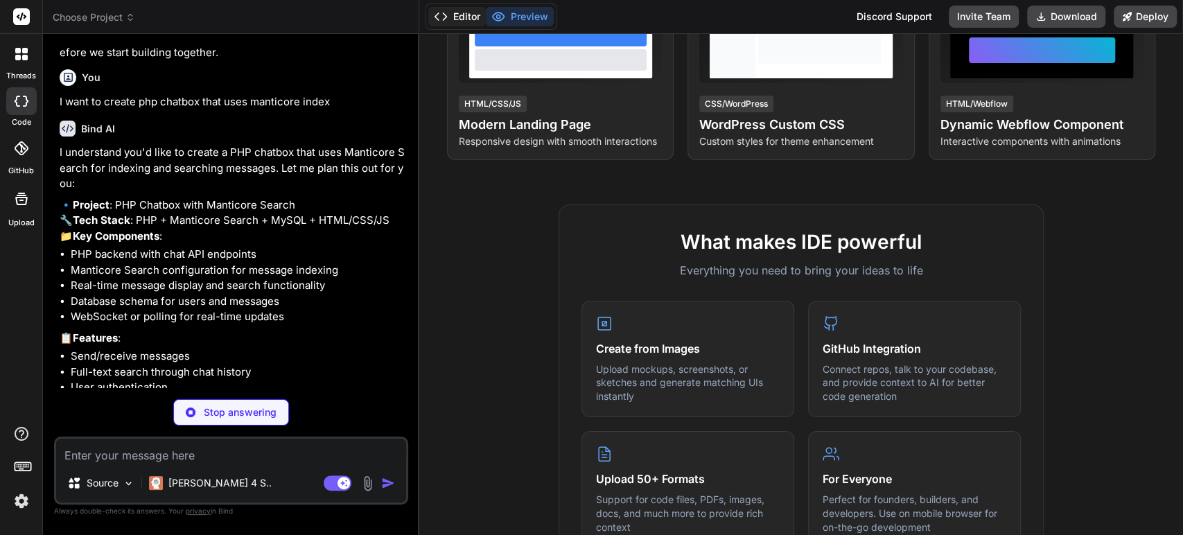  What do you see at coordinates (736, 104) in the screenshot?
I see `div: CSS/WordPress` at bounding box center [736, 104].